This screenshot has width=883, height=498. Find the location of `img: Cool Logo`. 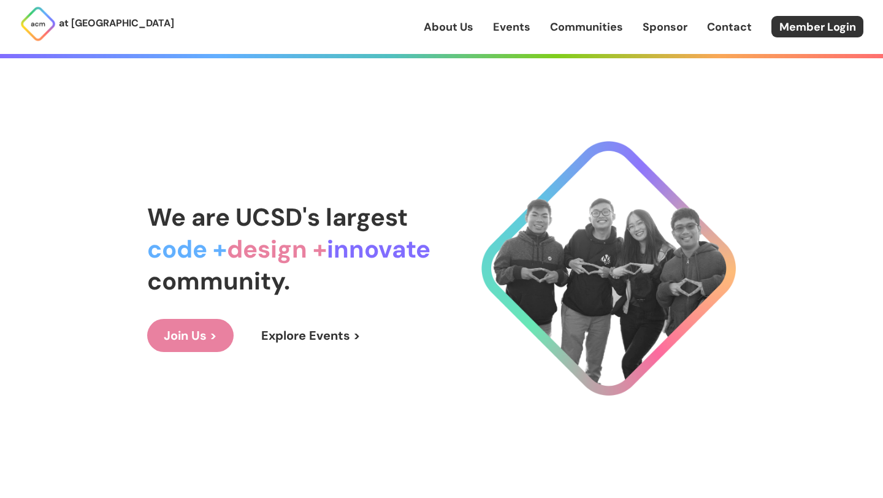

img: Cool Logo is located at coordinates (608, 268).